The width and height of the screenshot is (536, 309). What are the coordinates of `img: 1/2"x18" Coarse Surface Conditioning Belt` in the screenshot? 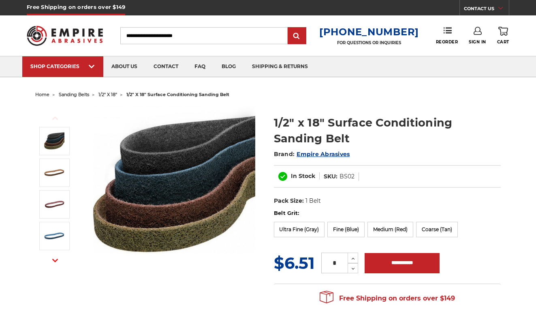 It's located at (54, 173).